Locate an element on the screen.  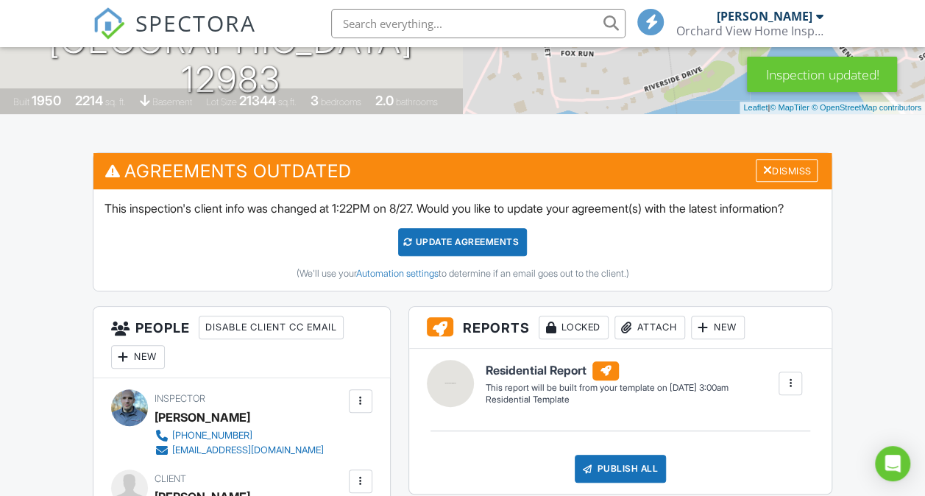
span: Lot Size is located at coordinates (221, 102).